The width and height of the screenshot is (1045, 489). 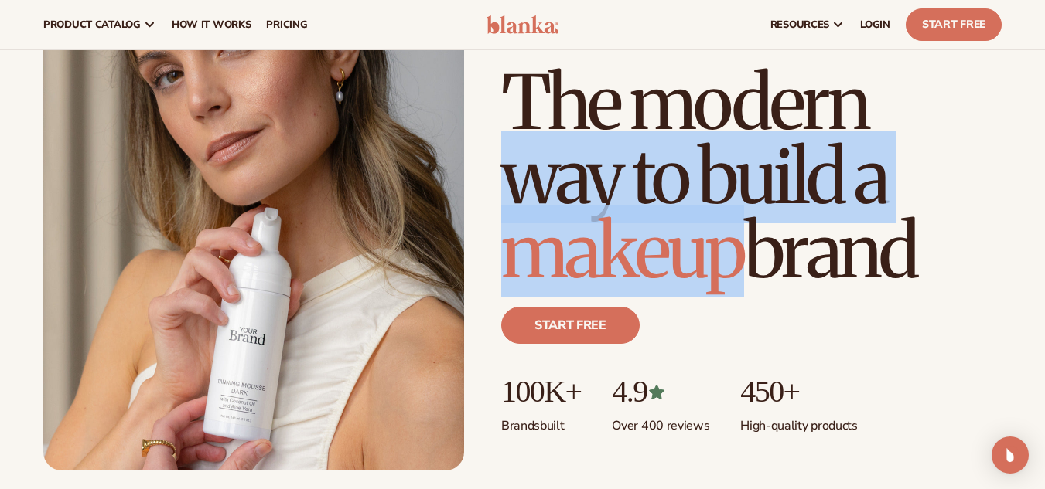 I want to click on p: High-quality products, so click(x=798, y=421).